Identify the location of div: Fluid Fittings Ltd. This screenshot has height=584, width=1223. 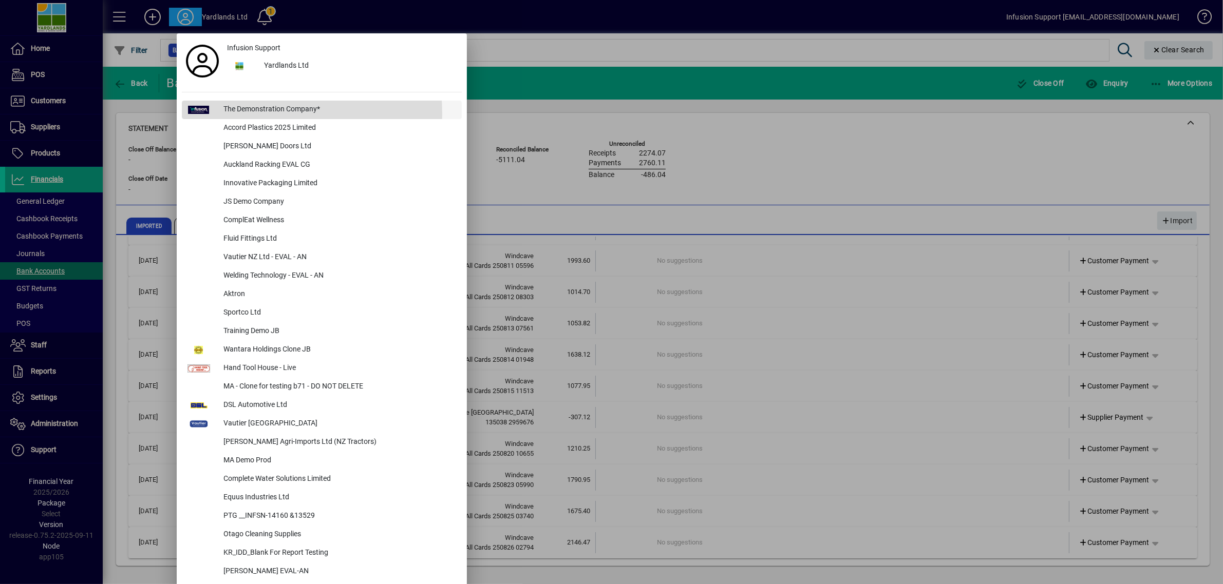
(338, 239).